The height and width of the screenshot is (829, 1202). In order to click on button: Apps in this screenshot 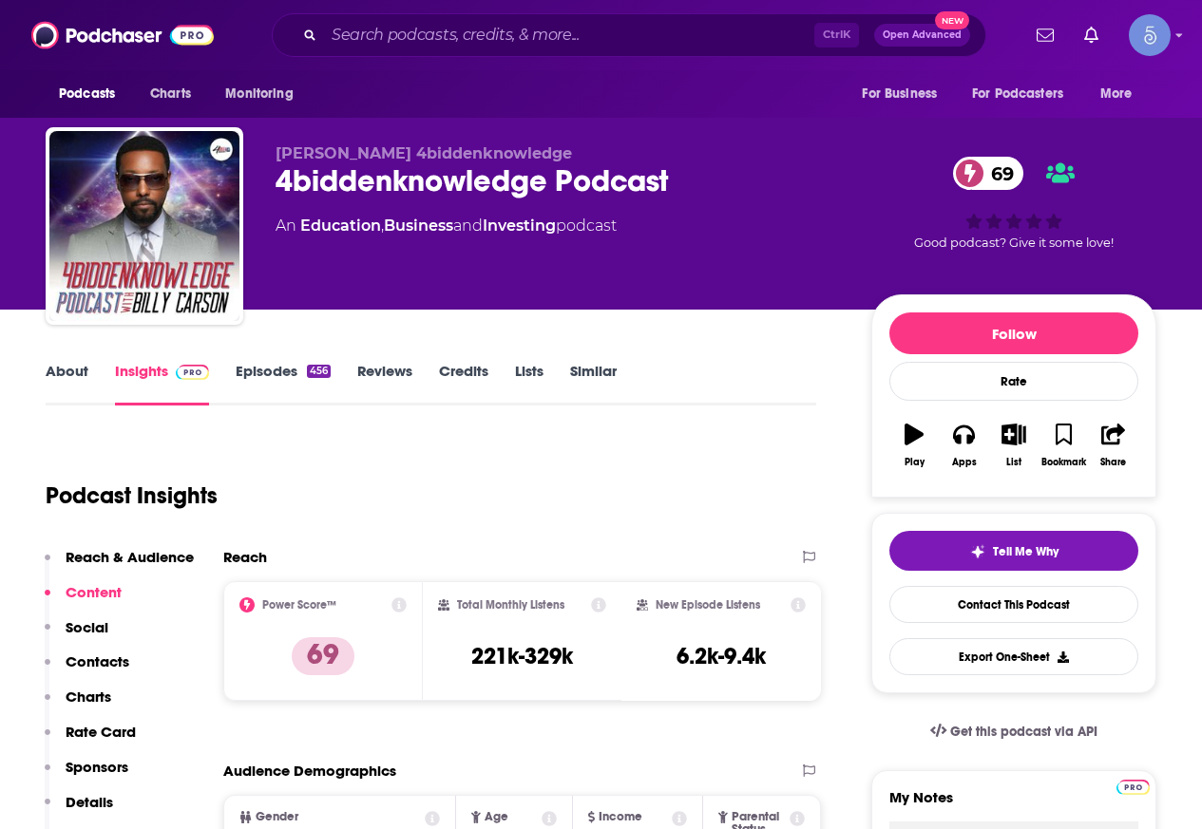, I will do `click(963, 446)`.